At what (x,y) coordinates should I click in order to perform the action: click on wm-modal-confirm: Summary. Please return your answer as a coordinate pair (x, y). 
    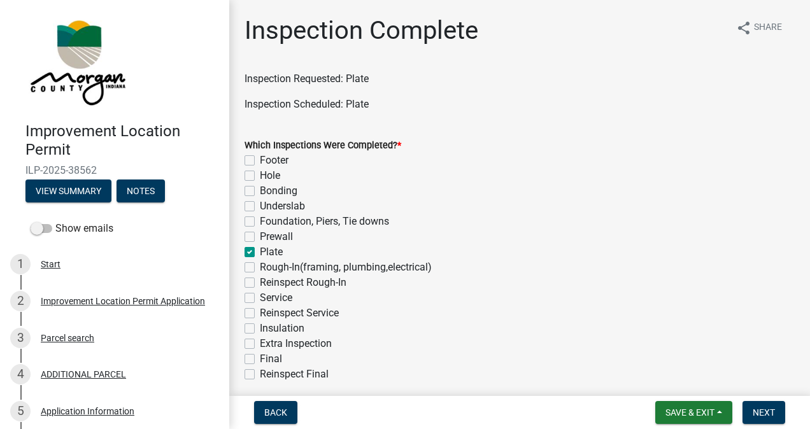
    Looking at the image, I should click on (68, 192).